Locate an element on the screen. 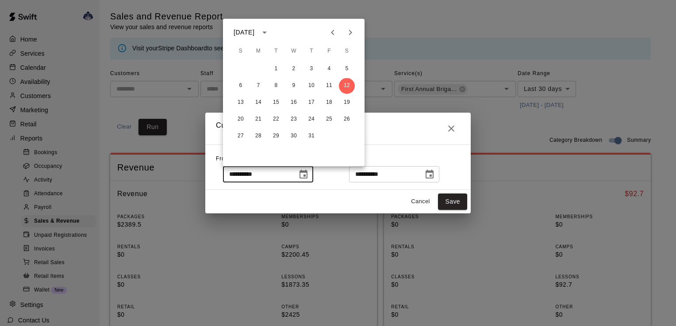 Image resolution: width=676 pixels, height=326 pixels. button: 6 is located at coordinates (241, 86).